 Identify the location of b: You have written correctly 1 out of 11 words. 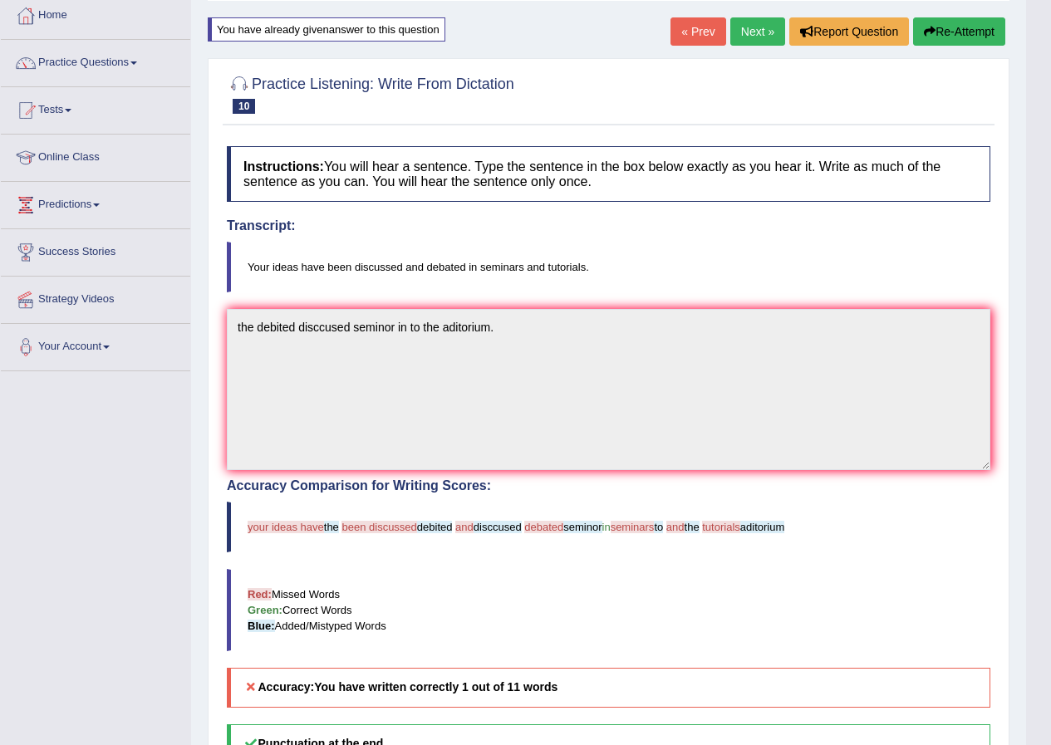
(435, 687).